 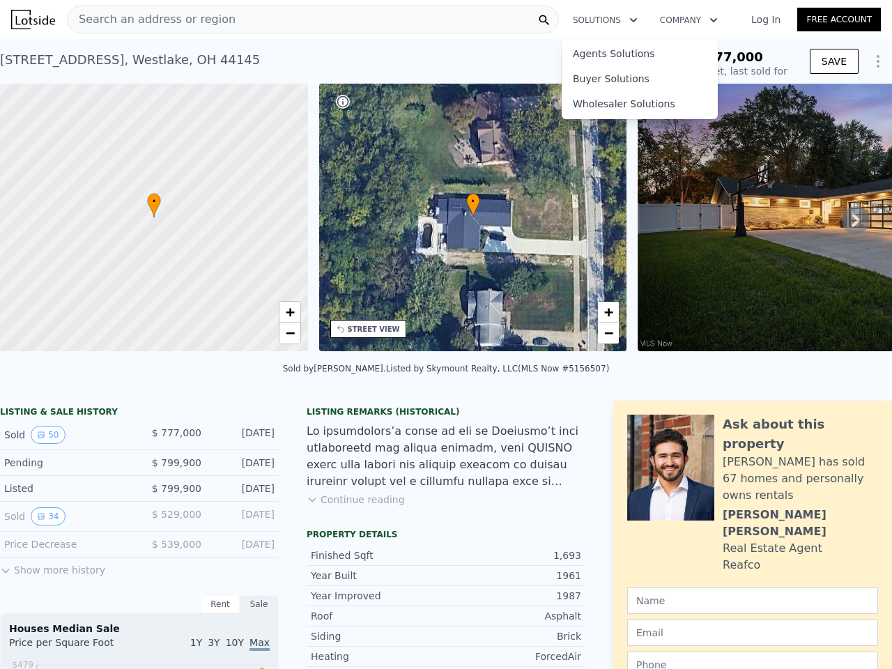 I want to click on button: Continue reading, so click(x=356, y=500).